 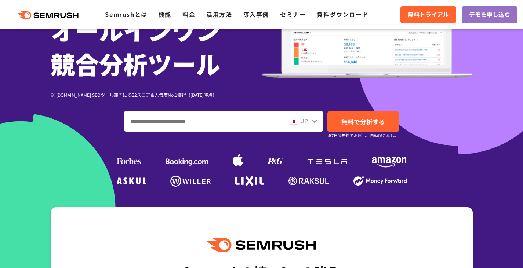 What do you see at coordinates (189, 14) in the screenshot?
I see `a: 料金` at bounding box center [189, 14].